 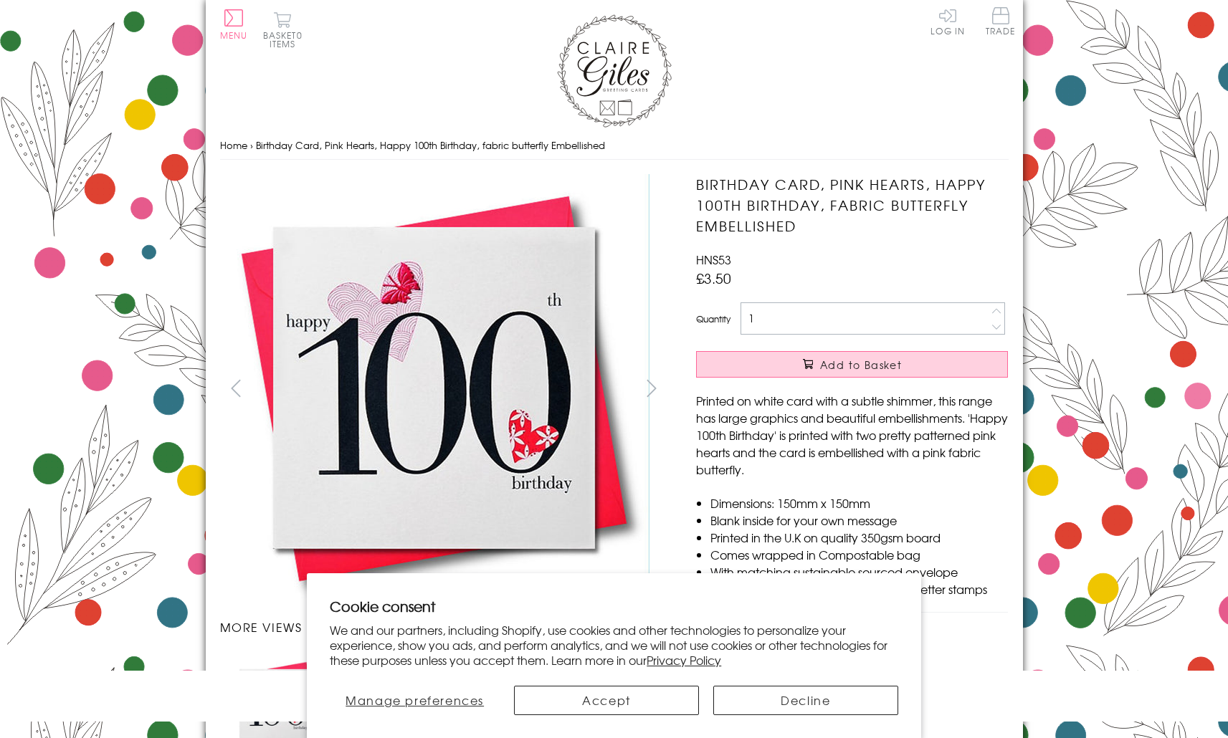 I want to click on button: Accept, so click(x=607, y=700).